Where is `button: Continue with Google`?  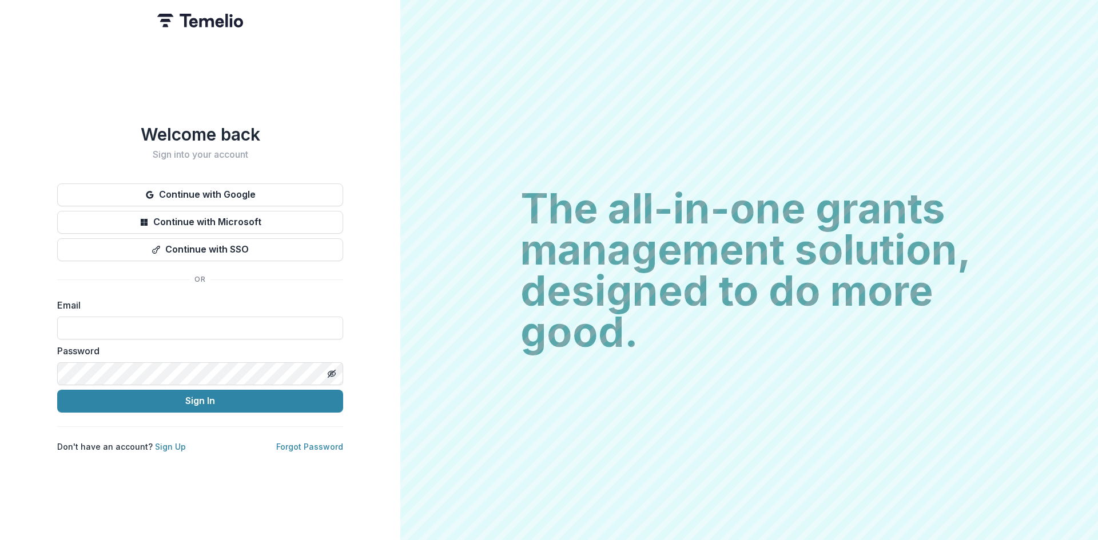
button: Continue with Google is located at coordinates (200, 195).